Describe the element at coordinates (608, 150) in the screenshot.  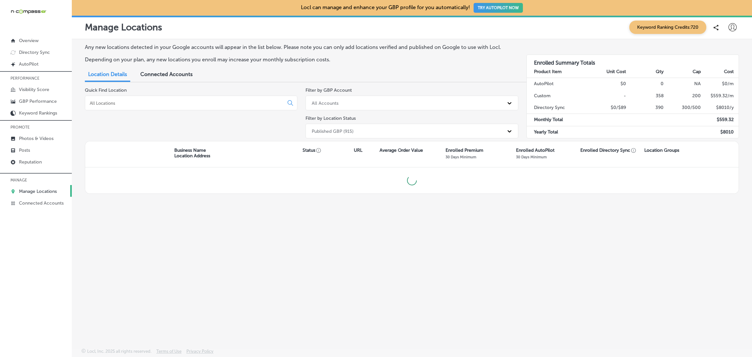
I see `p: Enrolled Directory Sync` at that location.